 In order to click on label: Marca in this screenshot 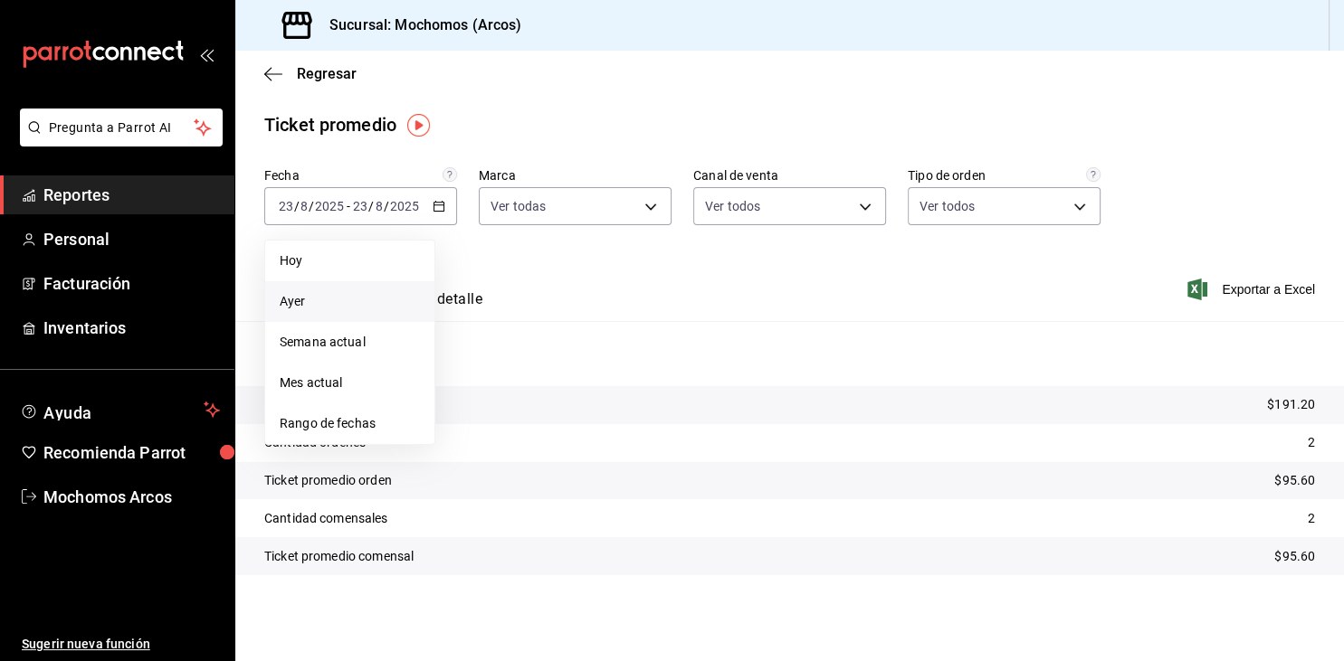, I will do `click(575, 176)`.